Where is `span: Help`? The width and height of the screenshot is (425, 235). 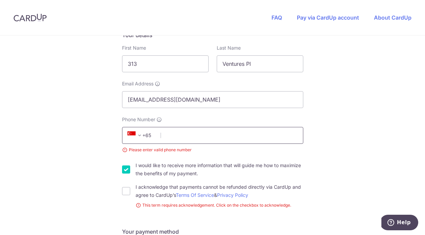
span: Help is located at coordinates (22, 8).